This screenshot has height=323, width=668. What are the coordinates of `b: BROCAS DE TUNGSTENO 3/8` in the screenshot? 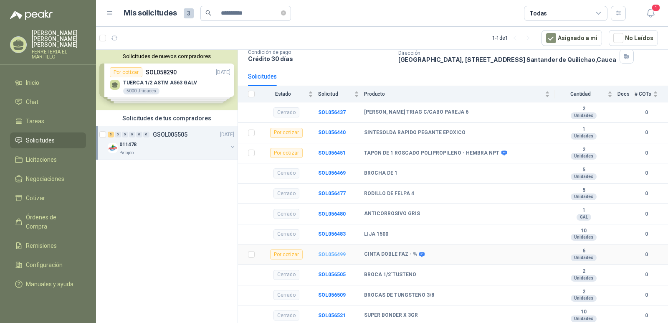 It's located at (399, 295).